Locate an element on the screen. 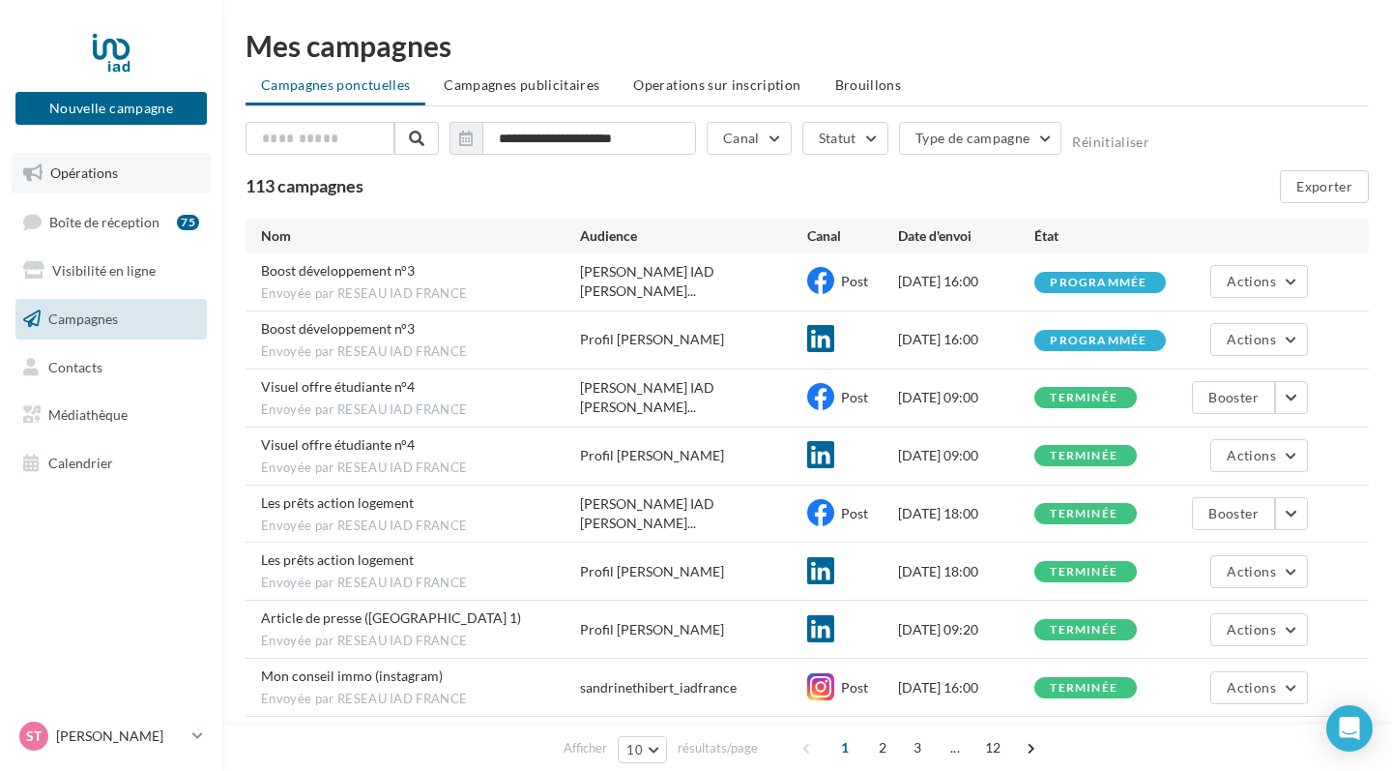 The image size is (1392, 771). span: Contacts is located at coordinates (75, 365).